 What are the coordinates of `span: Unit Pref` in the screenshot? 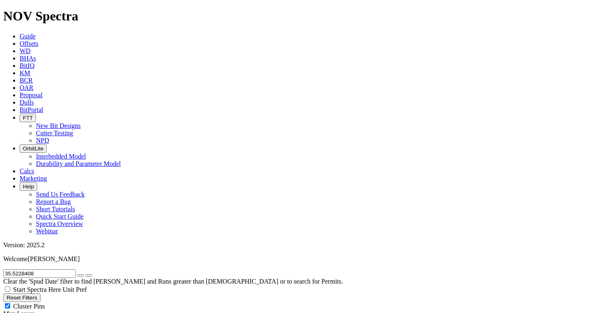 It's located at (74, 290).